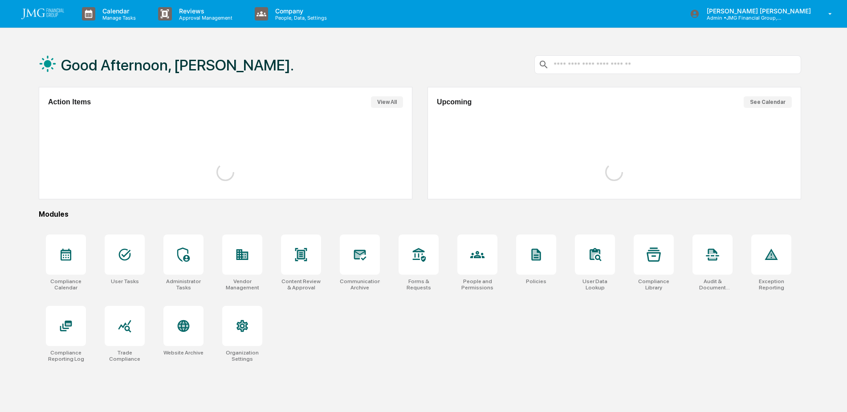 This screenshot has width=847, height=412. Describe the element at coordinates (300, 18) in the screenshot. I see `p: People, Data, Settings` at that location.